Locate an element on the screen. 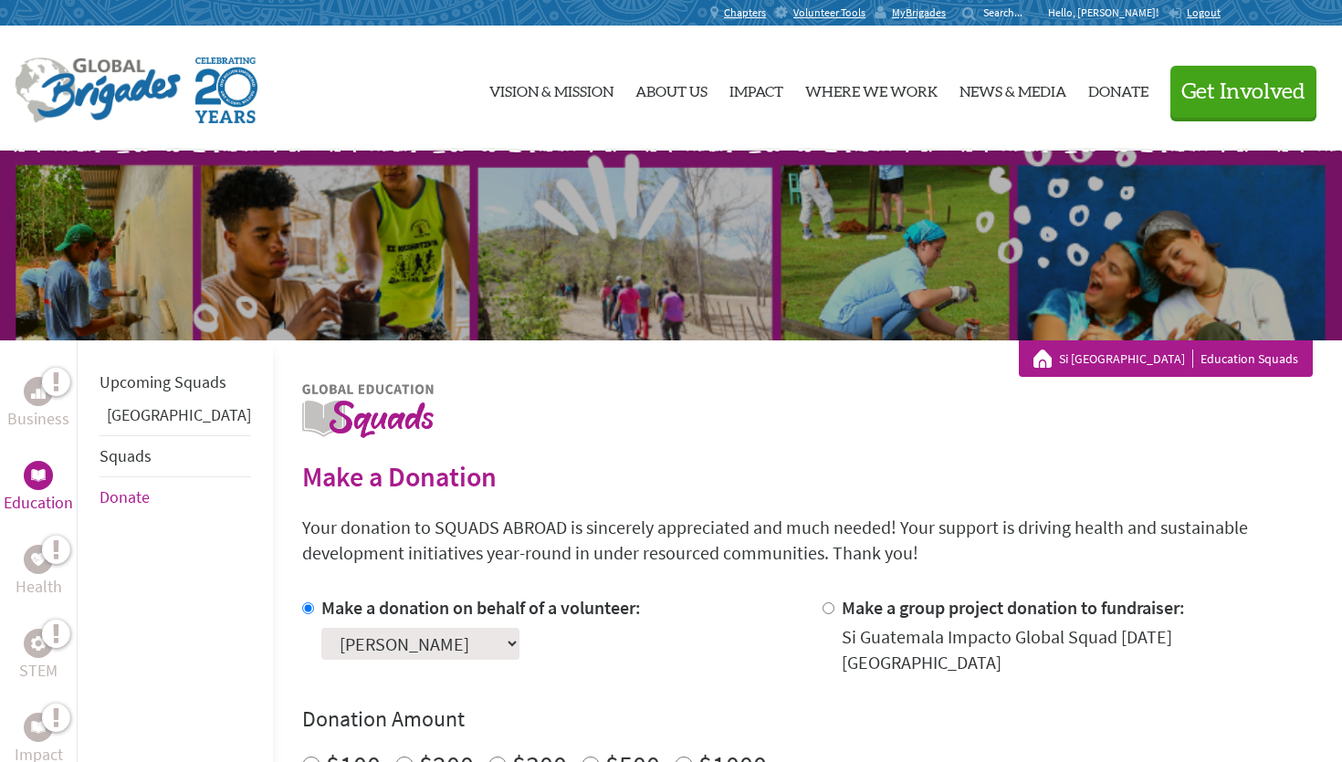 This screenshot has height=762, width=1342. div: Business is located at coordinates (38, 392).